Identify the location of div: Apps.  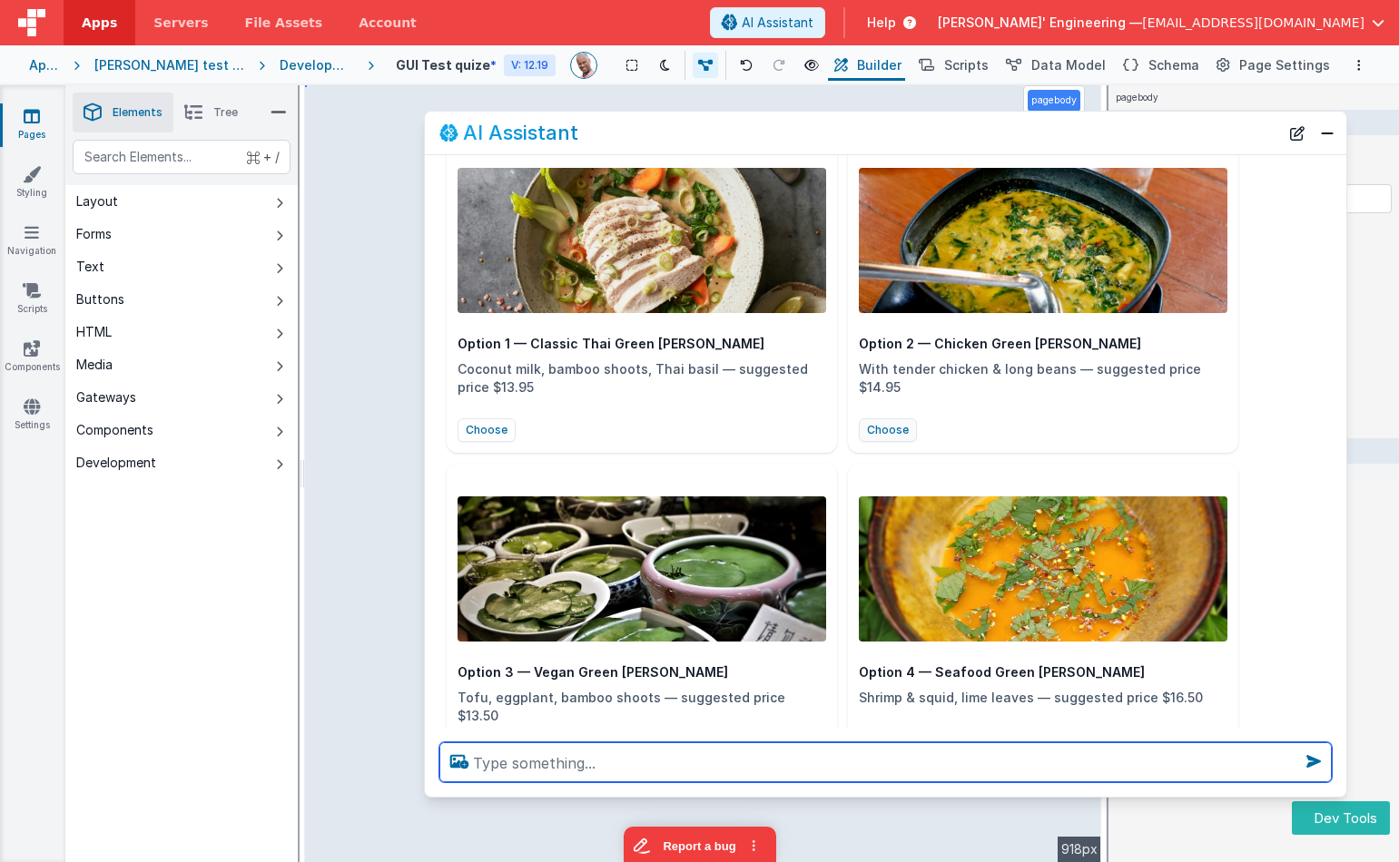
(44, 65).